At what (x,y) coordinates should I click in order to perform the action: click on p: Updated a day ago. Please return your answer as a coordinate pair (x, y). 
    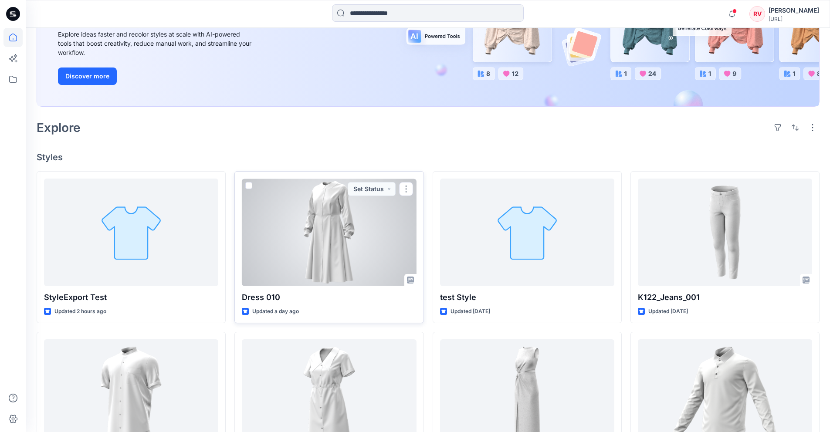
    Looking at the image, I should click on (275, 311).